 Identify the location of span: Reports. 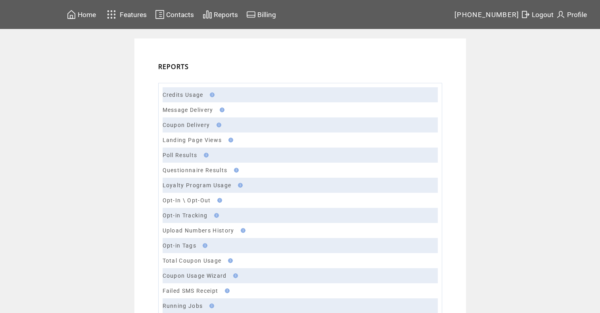
(226, 15).